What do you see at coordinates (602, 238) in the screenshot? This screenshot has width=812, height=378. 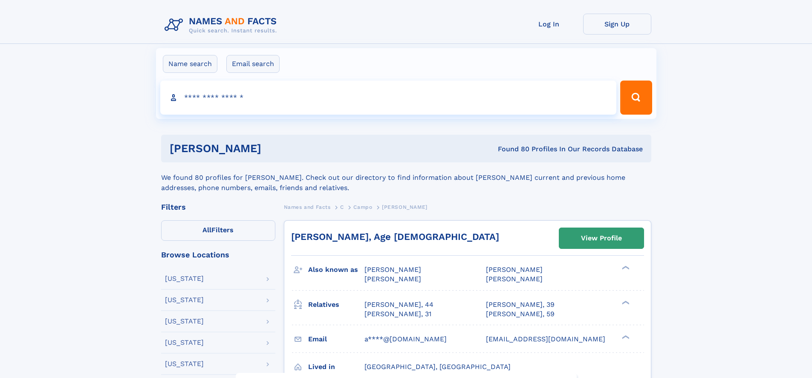 I see `div: View Profile` at bounding box center [602, 238].